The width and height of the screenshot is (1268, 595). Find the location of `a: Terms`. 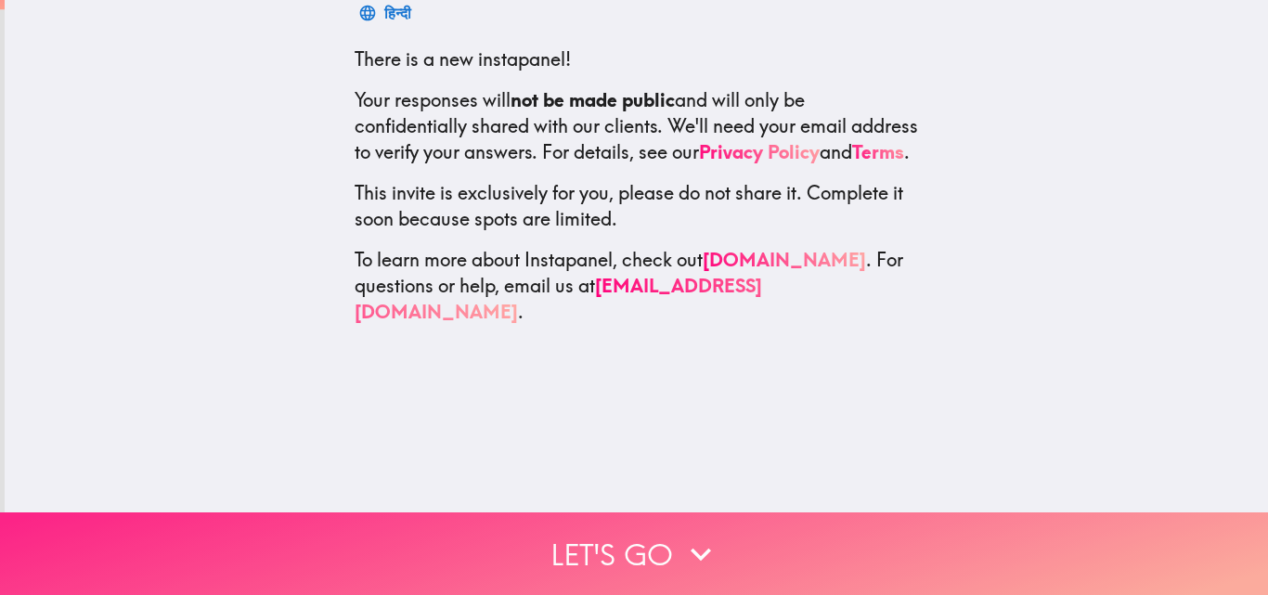

a: Terms is located at coordinates (878, 151).